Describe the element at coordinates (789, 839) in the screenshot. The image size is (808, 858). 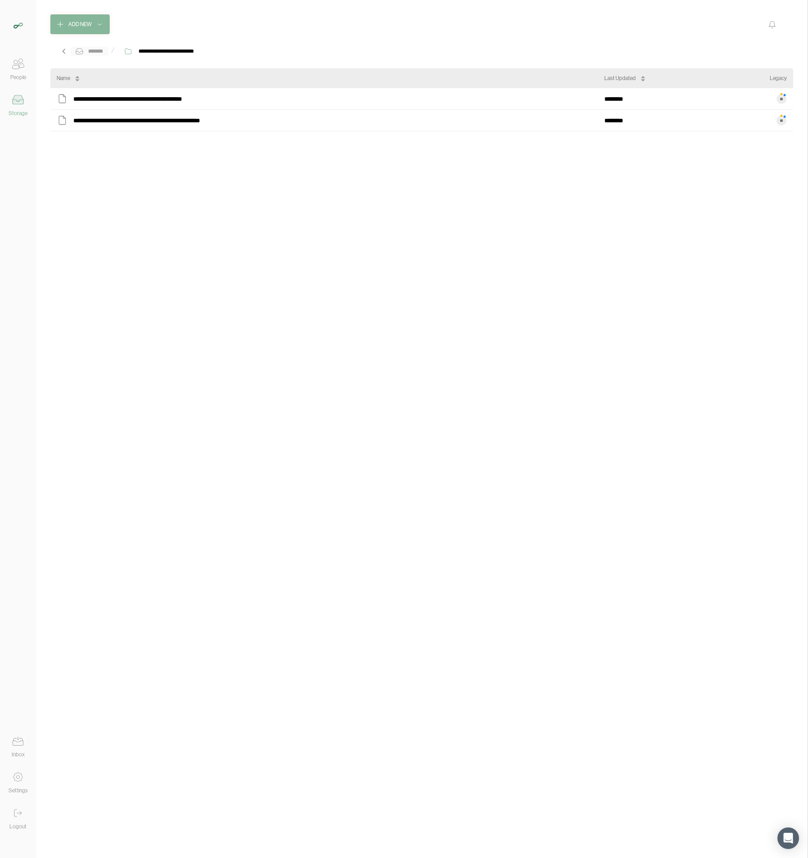
I see `div: Open Intercom Messenger` at that location.